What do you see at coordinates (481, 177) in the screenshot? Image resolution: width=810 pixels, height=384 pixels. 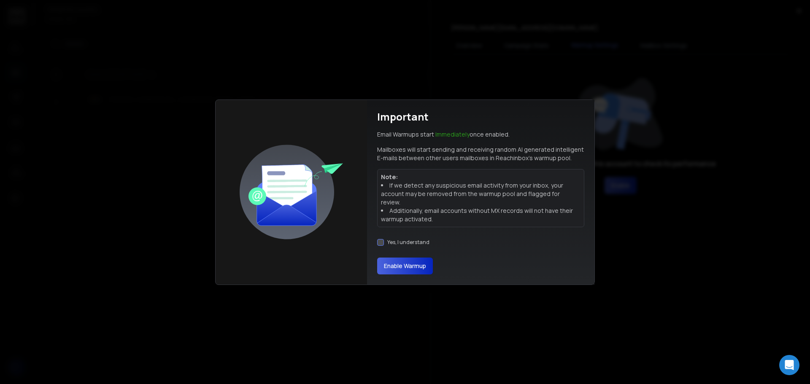 I see `p: Note:` at bounding box center [481, 177].